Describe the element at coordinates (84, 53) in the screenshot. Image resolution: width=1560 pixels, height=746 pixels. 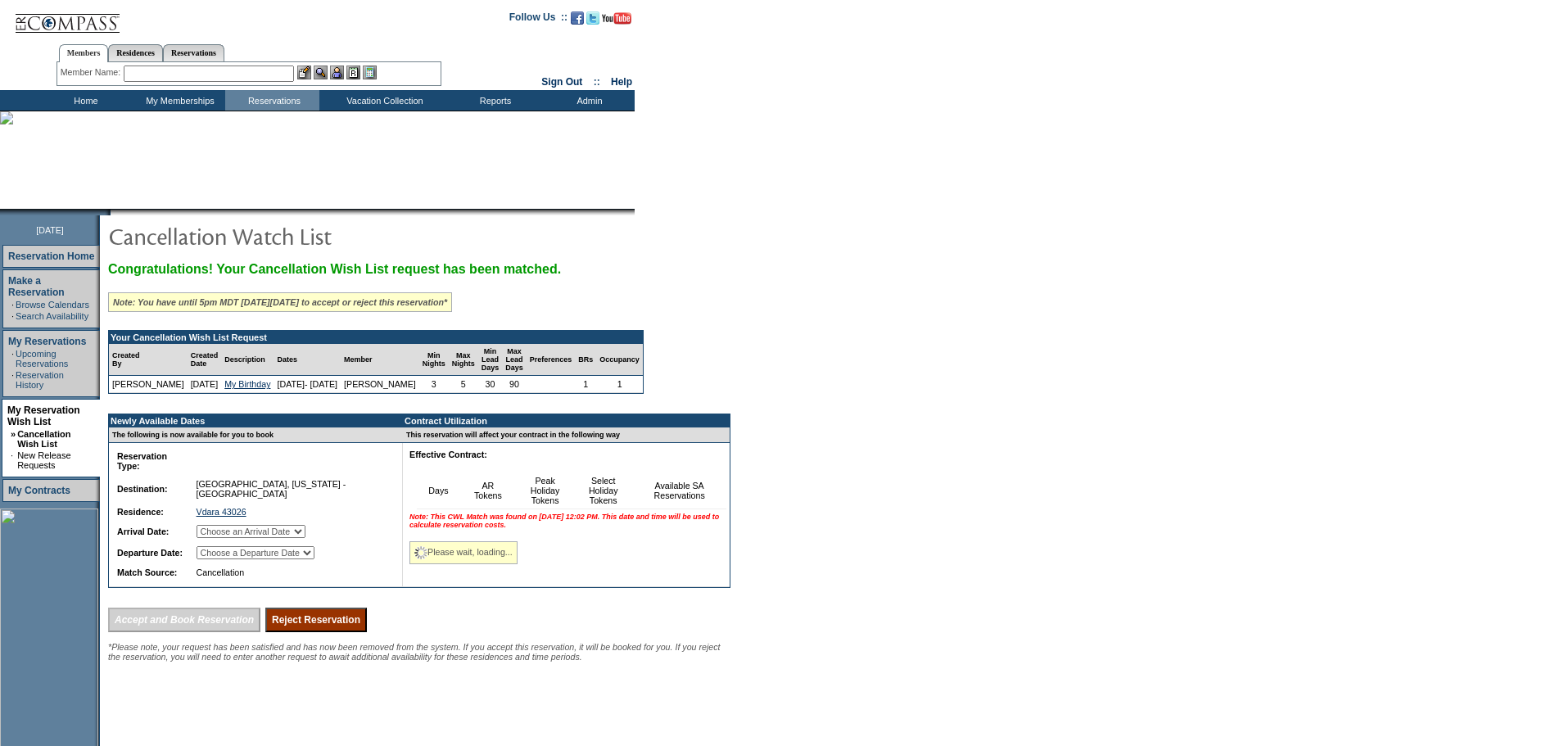
I see `a: Members` at that location.